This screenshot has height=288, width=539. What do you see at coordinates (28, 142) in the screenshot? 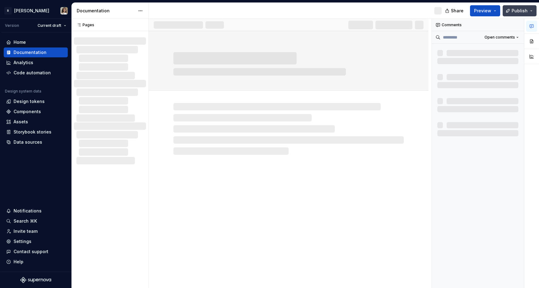
I see `div: Data sources` at bounding box center [28, 142].